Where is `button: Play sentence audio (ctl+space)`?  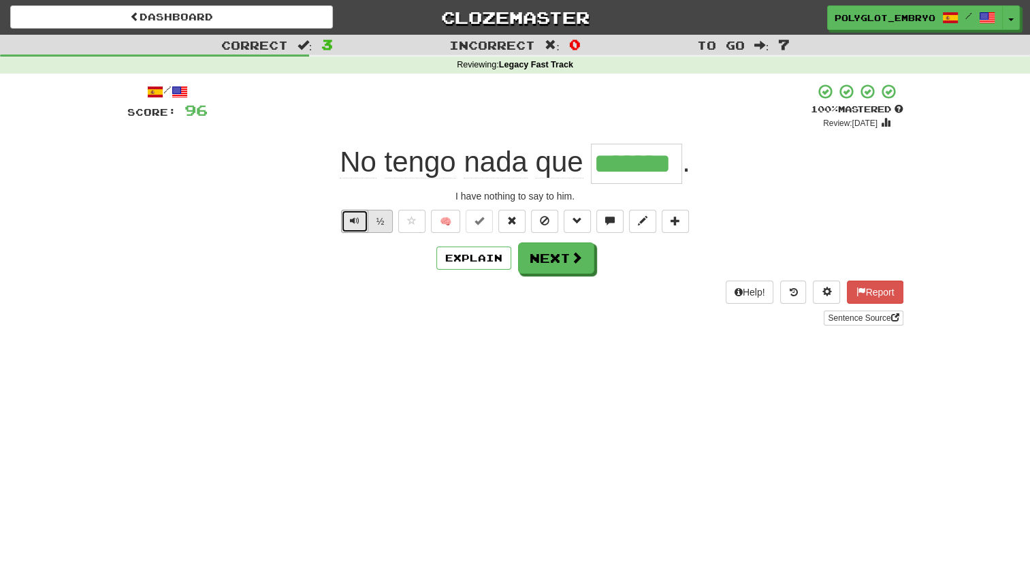
button: Play sentence audio (ctl+space) is located at coordinates (355, 221).